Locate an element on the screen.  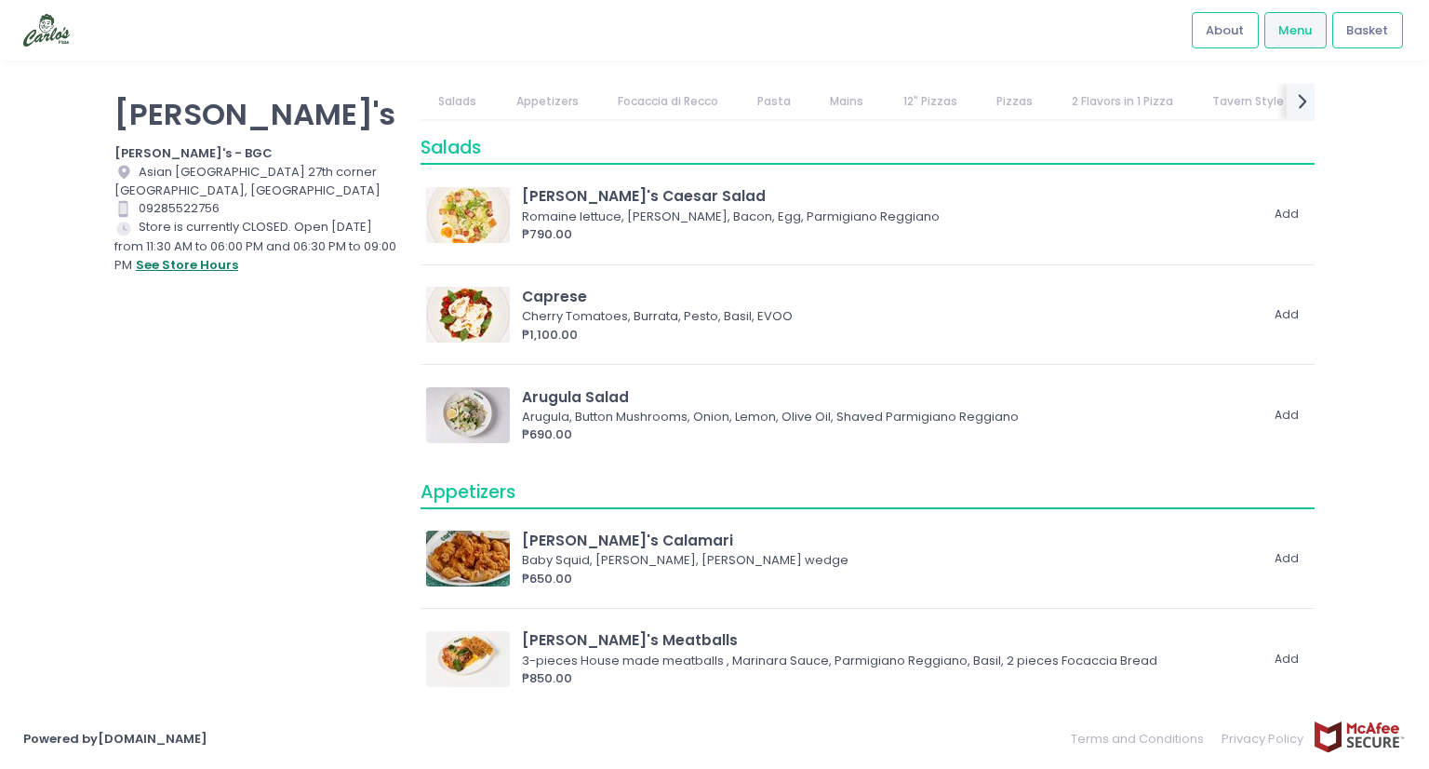
div: Arugula Salad is located at coordinates (890, 396).